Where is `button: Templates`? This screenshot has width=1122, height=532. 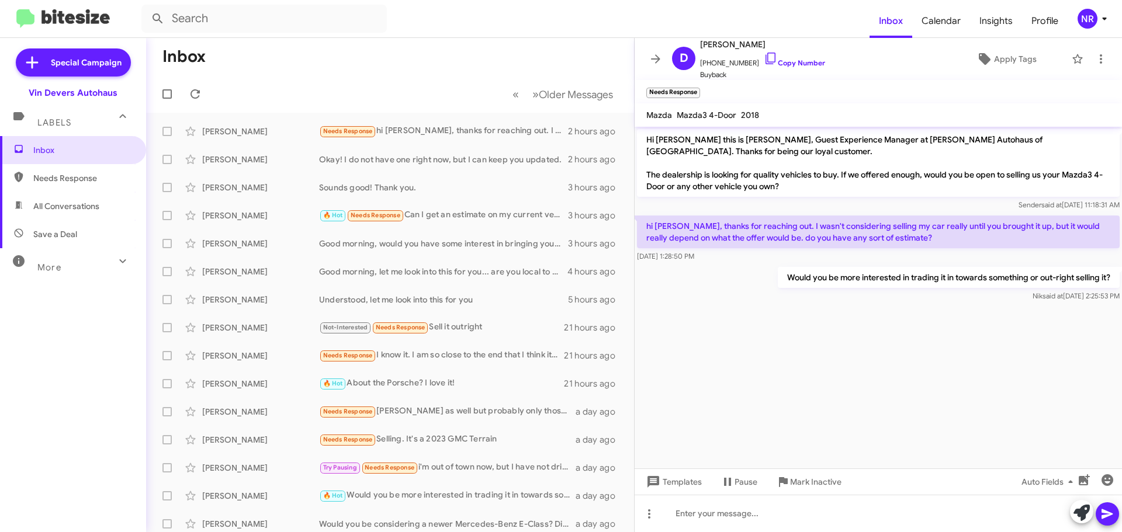
button: Templates is located at coordinates (673, 482).